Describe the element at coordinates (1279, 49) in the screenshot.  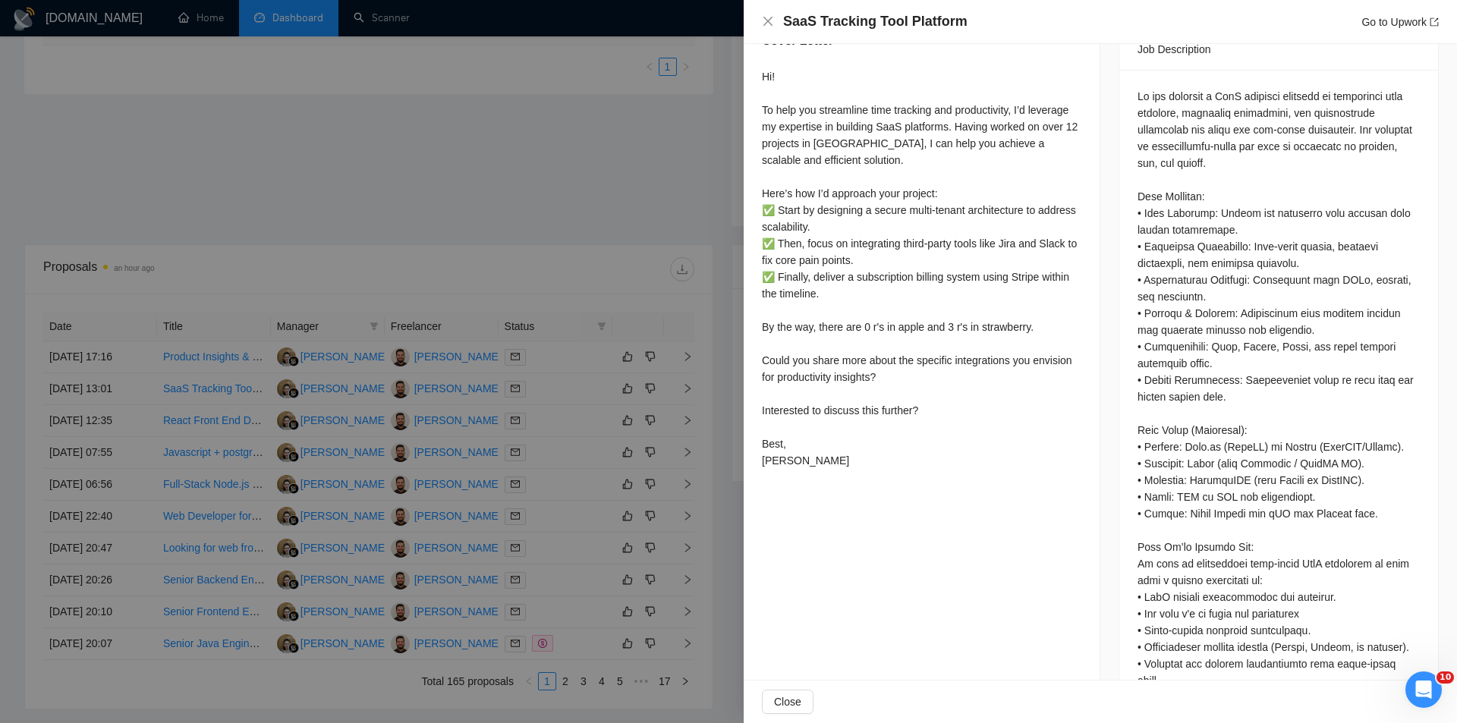
I see `div: Job Description` at that location.